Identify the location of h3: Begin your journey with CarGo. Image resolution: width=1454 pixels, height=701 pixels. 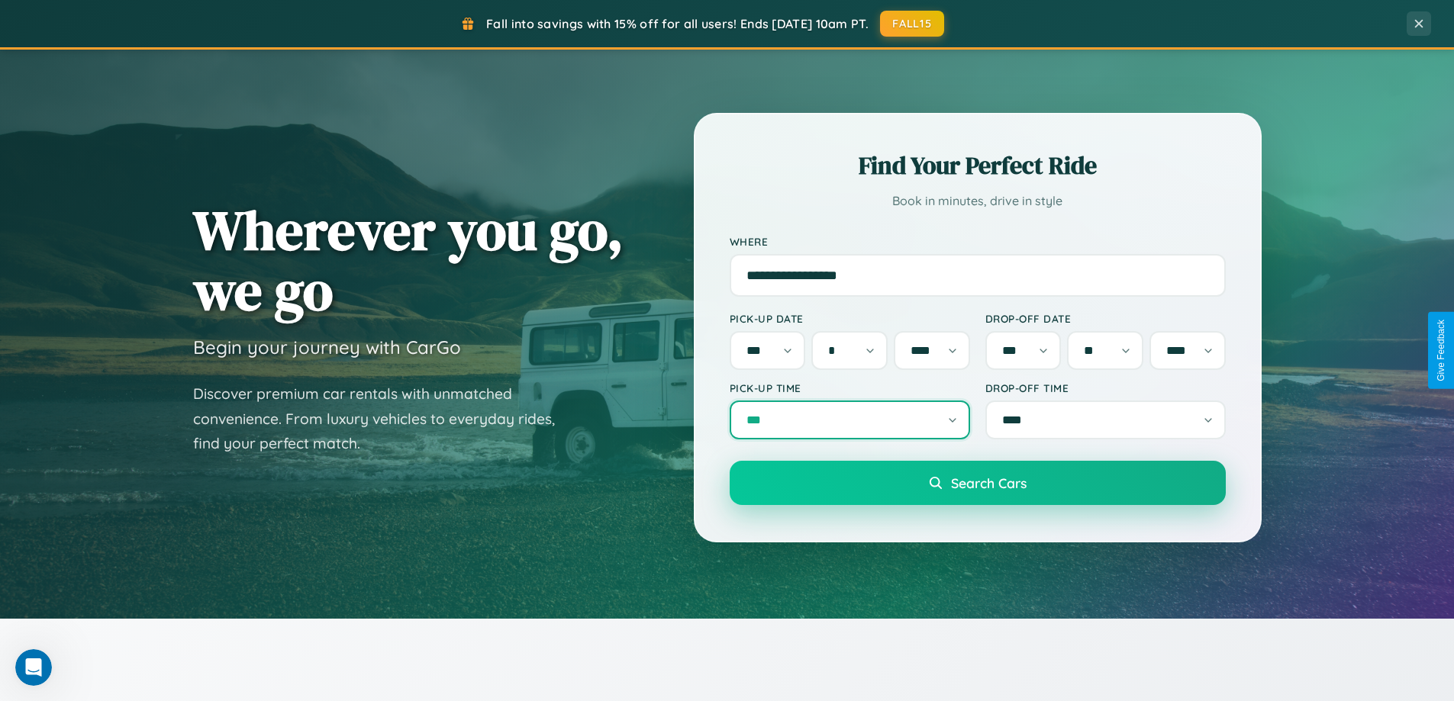
(327, 347).